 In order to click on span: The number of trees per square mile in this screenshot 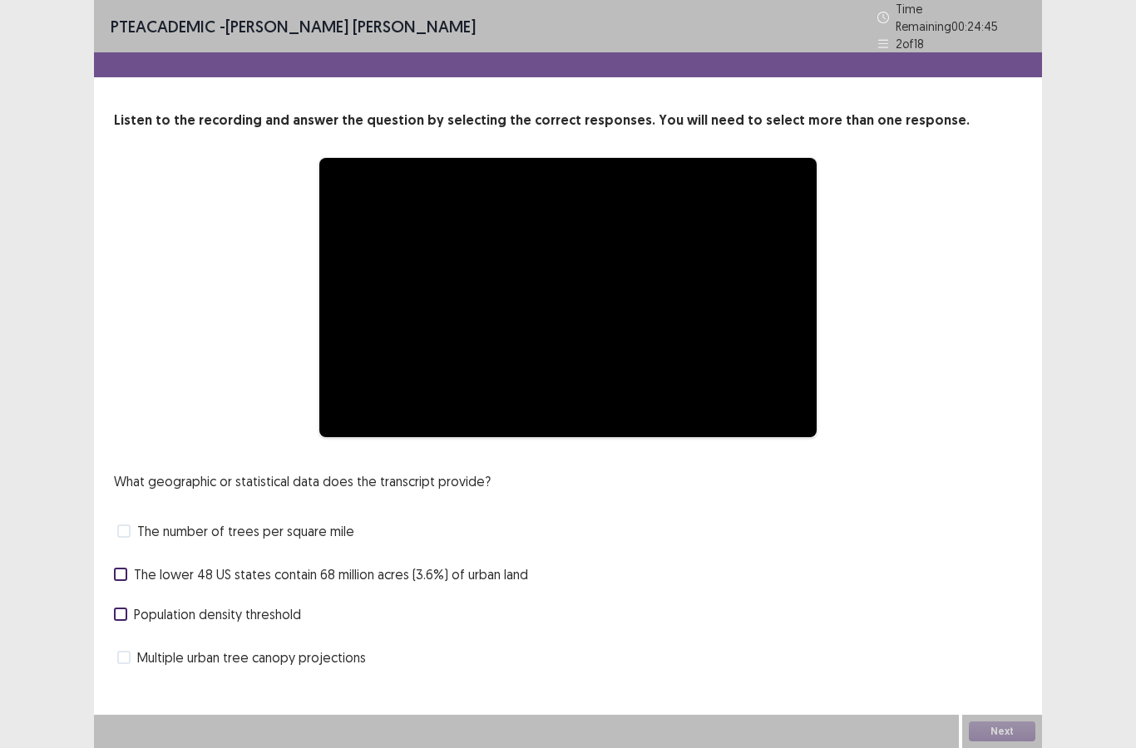, I will do `click(245, 531)`.